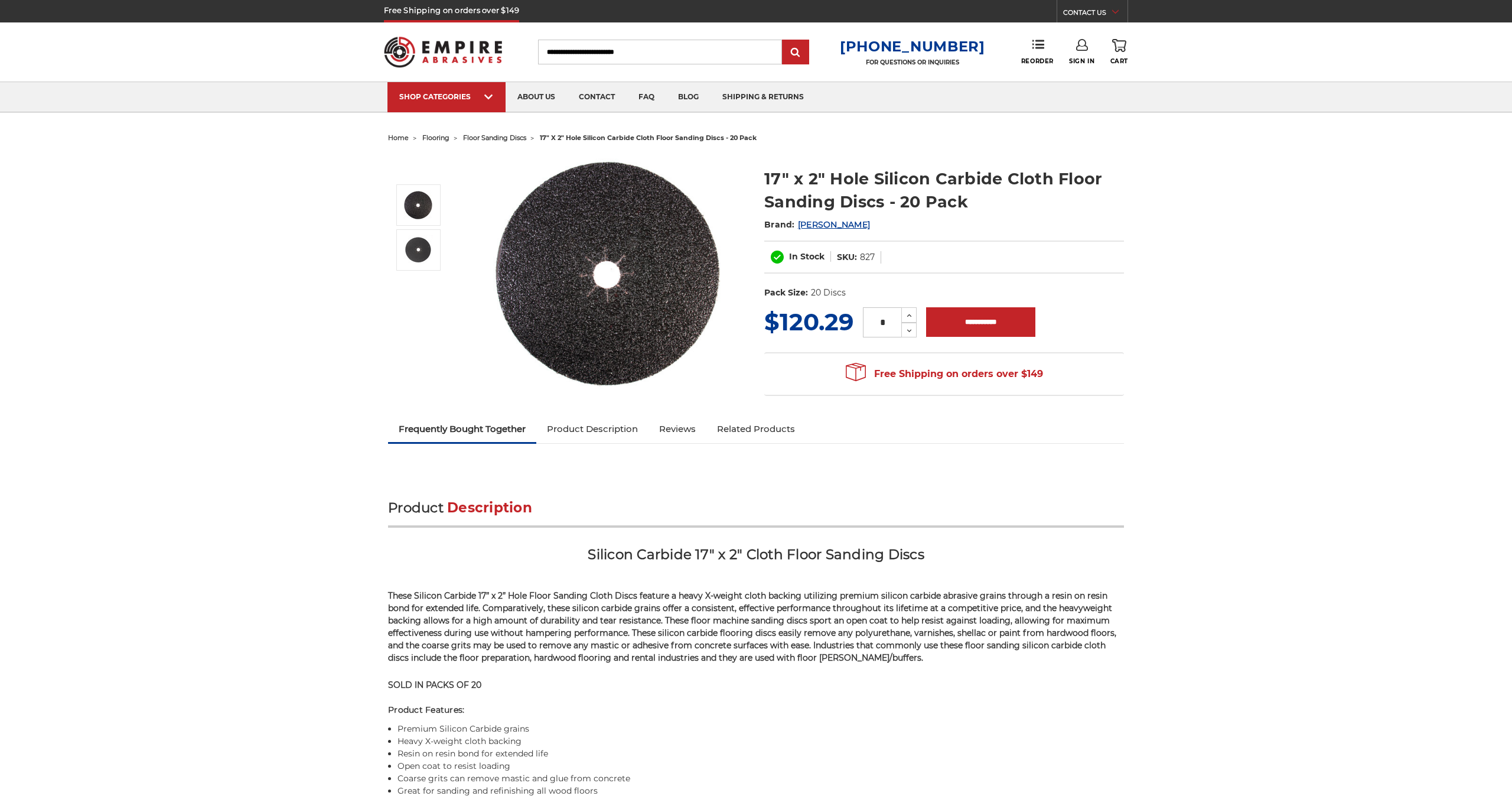  What do you see at coordinates (1037, 61) in the screenshot?
I see `span: Reorder` at bounding box center [1037, 61].